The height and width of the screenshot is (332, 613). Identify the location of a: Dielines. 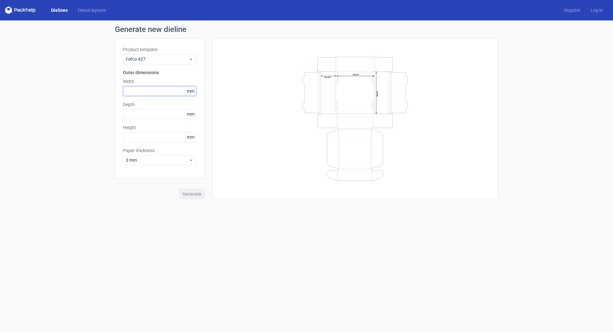
(59, 10).